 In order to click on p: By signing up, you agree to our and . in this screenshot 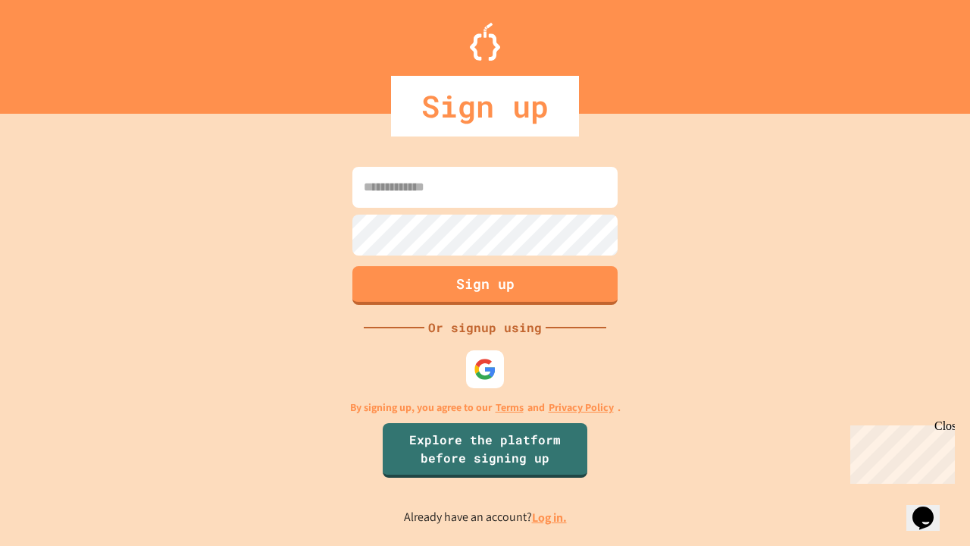, I will do `click(485, 407)`.